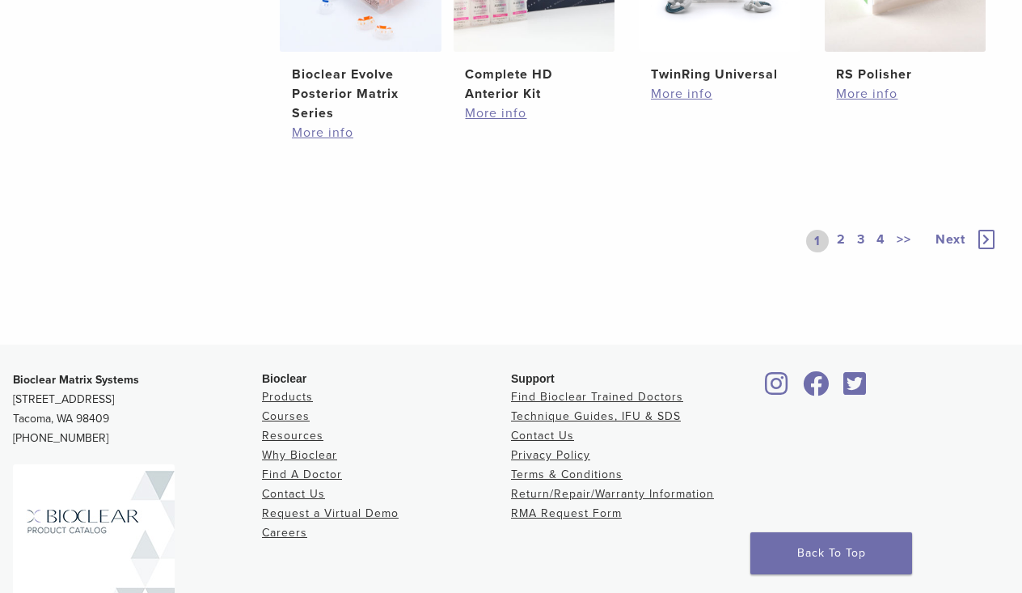 The image size is (1022, 593). I want to click on a: Back To Top, so click(831, 553).